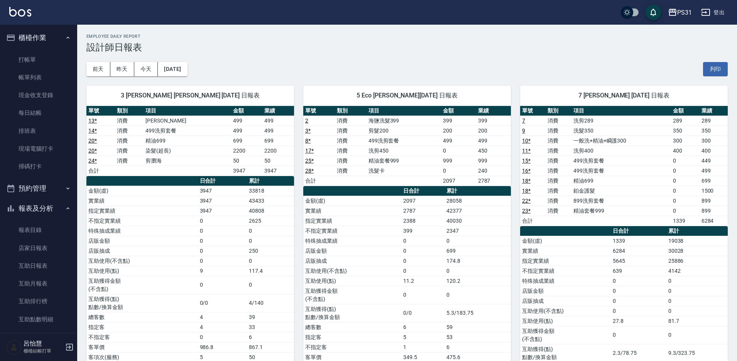  Describe the element at coordinates (423, 221) in the screenshot. I see `td: 2388` at that location.